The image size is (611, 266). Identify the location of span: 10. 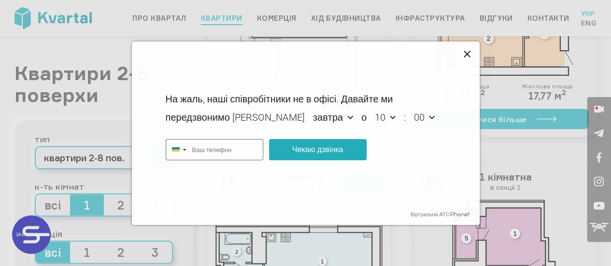
(381, 117).